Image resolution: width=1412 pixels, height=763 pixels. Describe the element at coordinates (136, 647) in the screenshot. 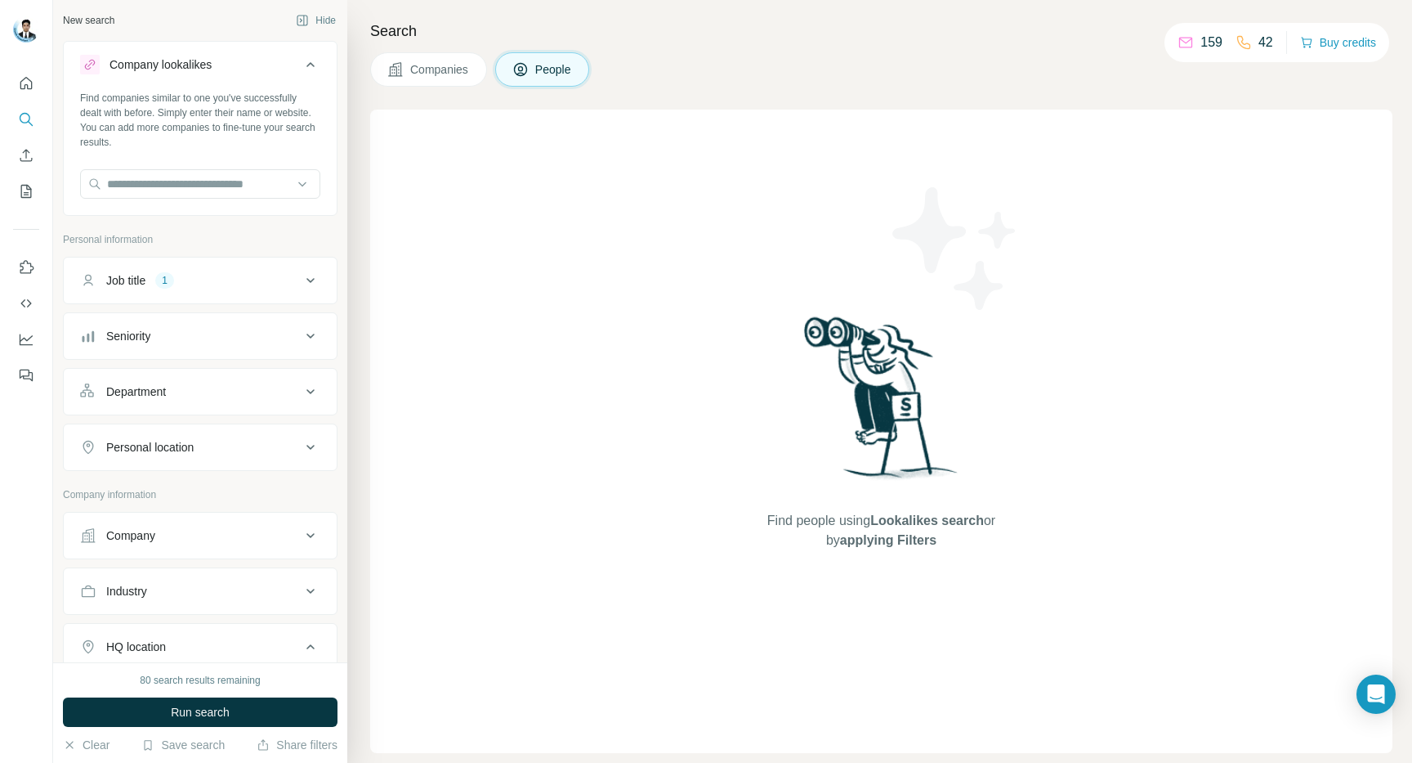

I see `div: HQ location` at that location.